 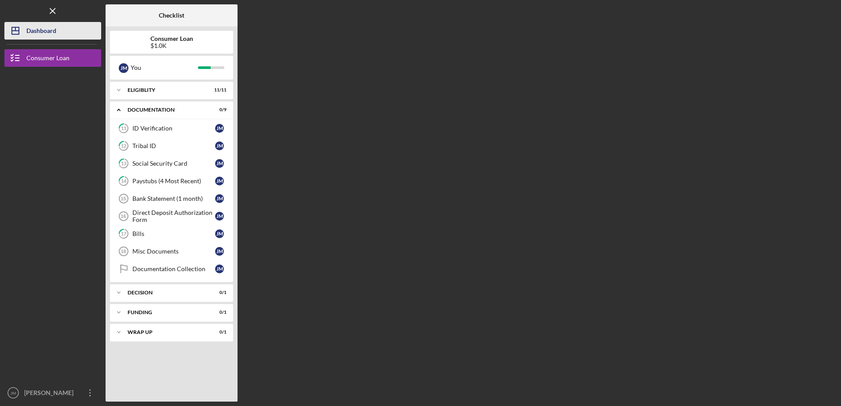 I want to click on b: Checklist, so click(x=171, y=15).